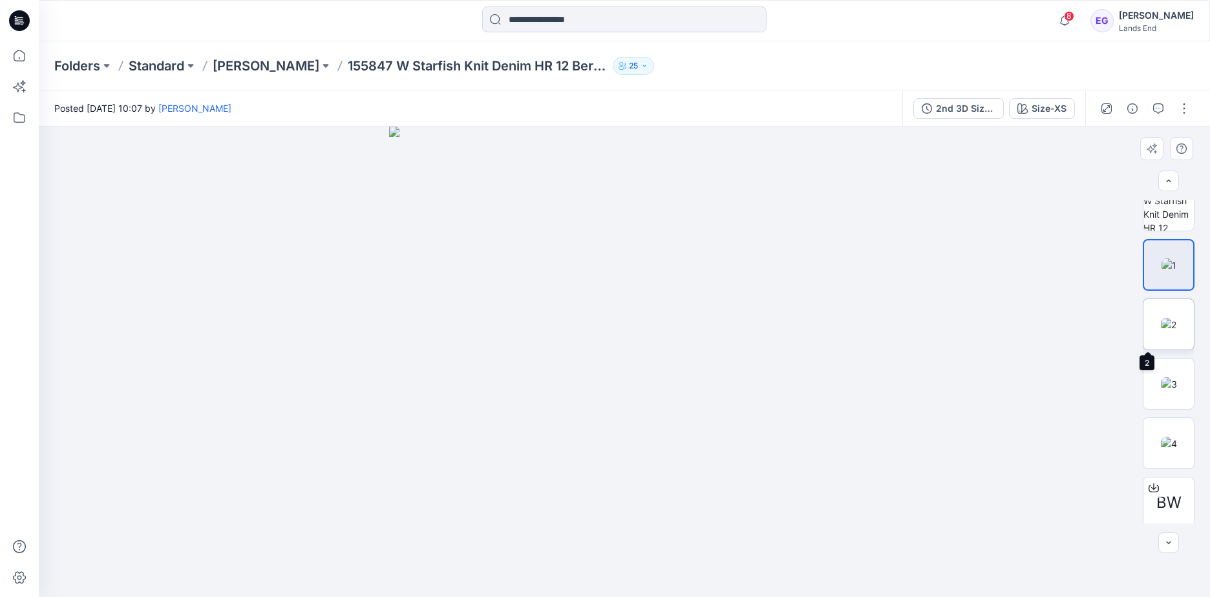 The image size is (1210, 597). Describe the element at coordinates (1169, 265) in the screenshot. I see `img: 1` at that location.